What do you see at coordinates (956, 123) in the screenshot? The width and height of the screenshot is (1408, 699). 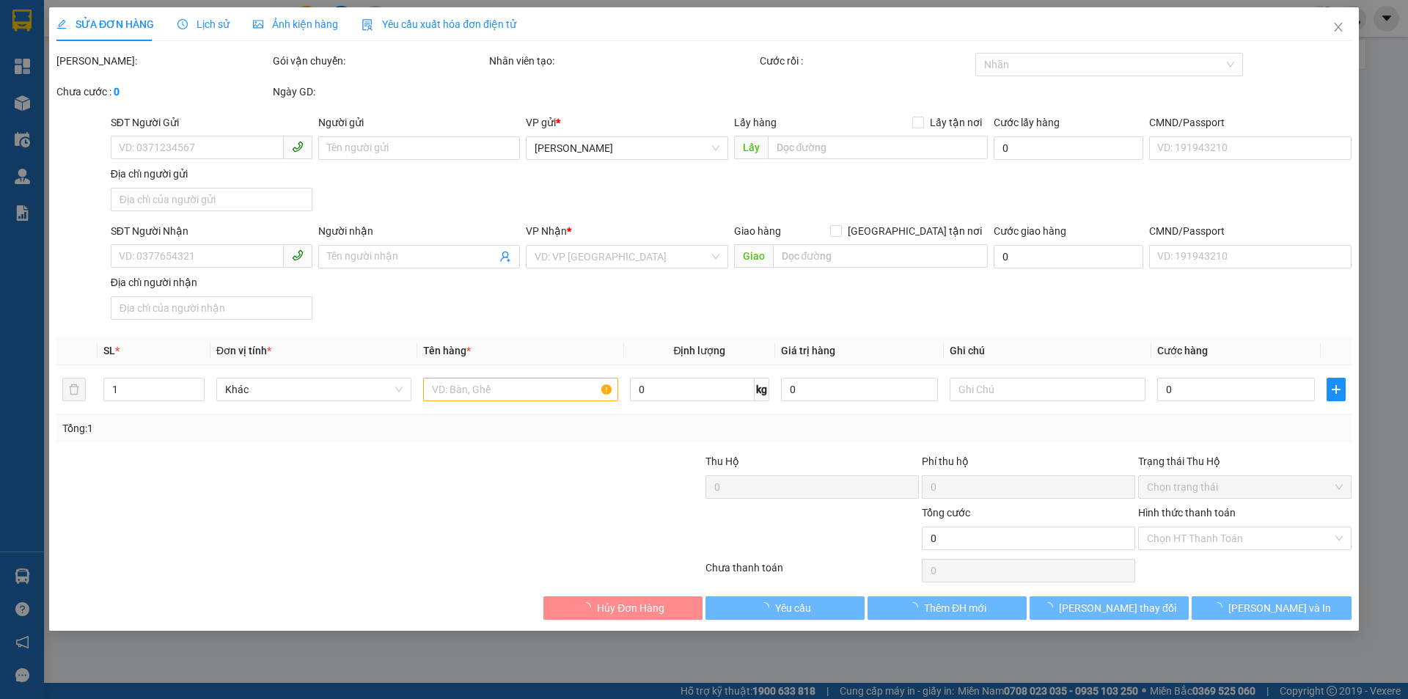 I see `span: Lấy tận nơi` at bounding box center [956, 123].